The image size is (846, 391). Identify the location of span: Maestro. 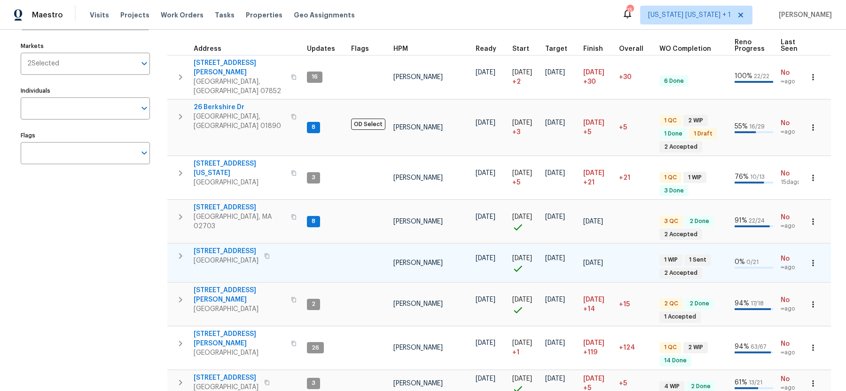
(47, 15).